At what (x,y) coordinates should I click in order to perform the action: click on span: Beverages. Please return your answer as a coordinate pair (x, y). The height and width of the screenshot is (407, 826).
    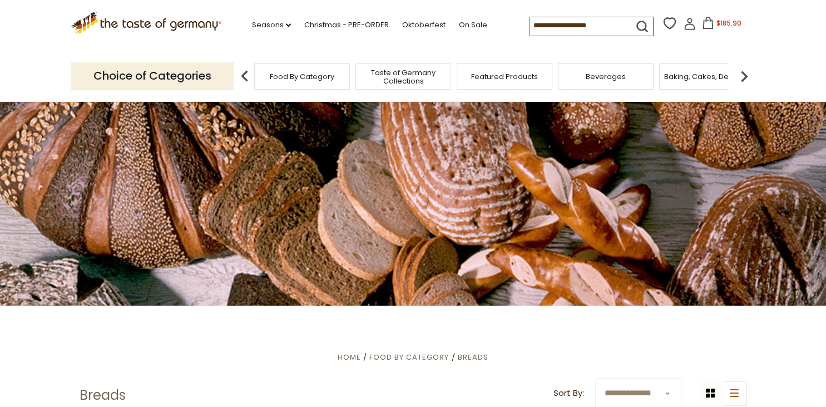
    Looking at the image, I should click on (606, 76).